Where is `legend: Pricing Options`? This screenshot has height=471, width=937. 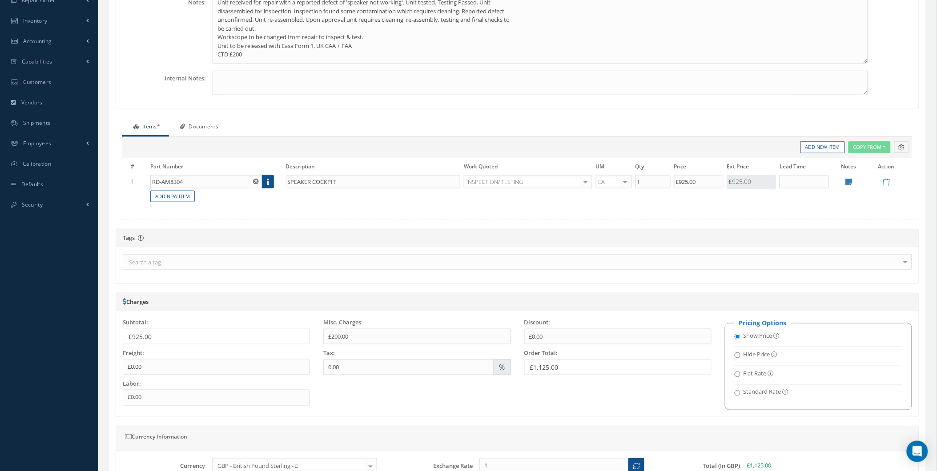 legend: Pricing Options is located at coordinates (763, 323).